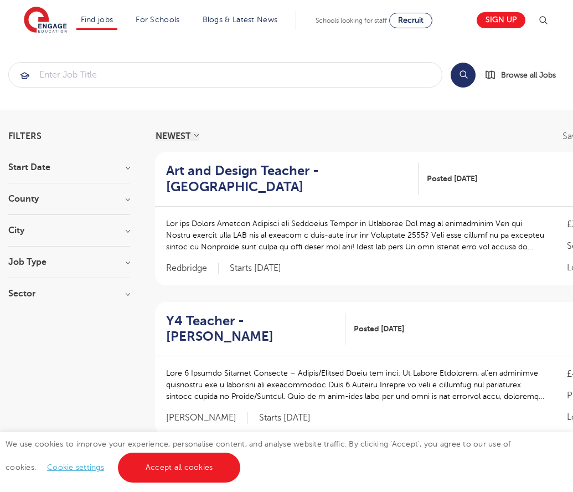  Describe the element at coordinates (45, 20) in the screenshot. I see `img: Engage Education` at that location.